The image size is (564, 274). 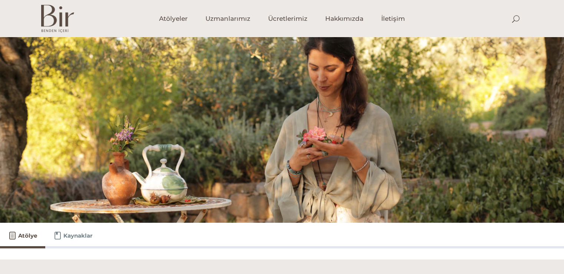 What do you see at coordinates (27, 235) in the screenshot?
I see `span: Atölye` at bounding box center [27, 235].